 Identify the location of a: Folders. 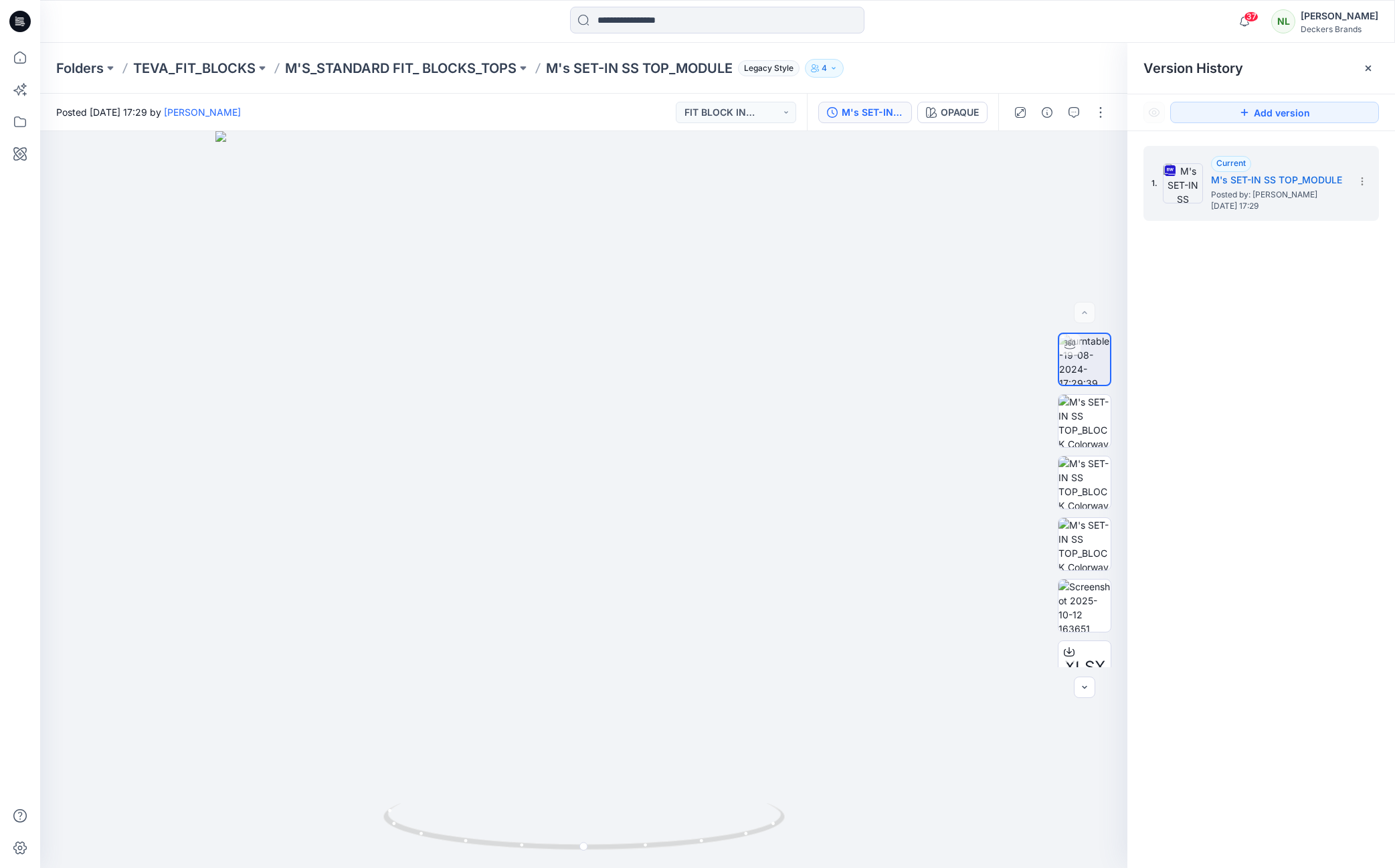
(80, 68).